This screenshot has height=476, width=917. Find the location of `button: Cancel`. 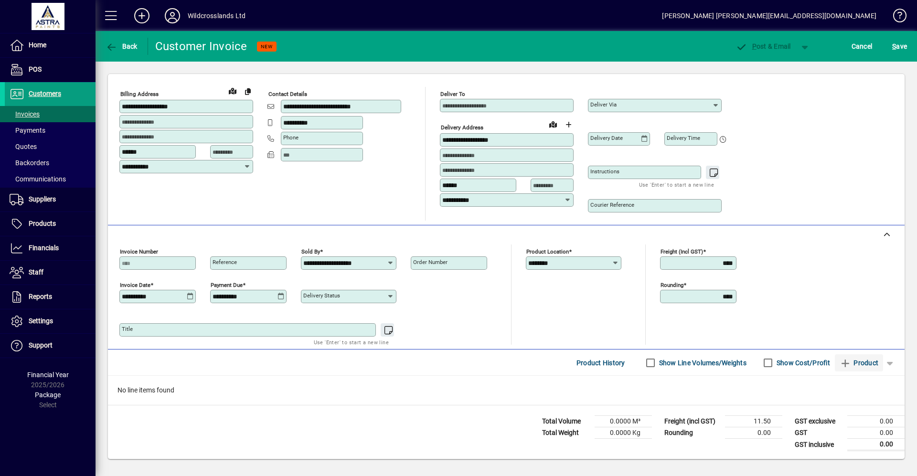

button: Cancel is located at coordinates (862, 46).